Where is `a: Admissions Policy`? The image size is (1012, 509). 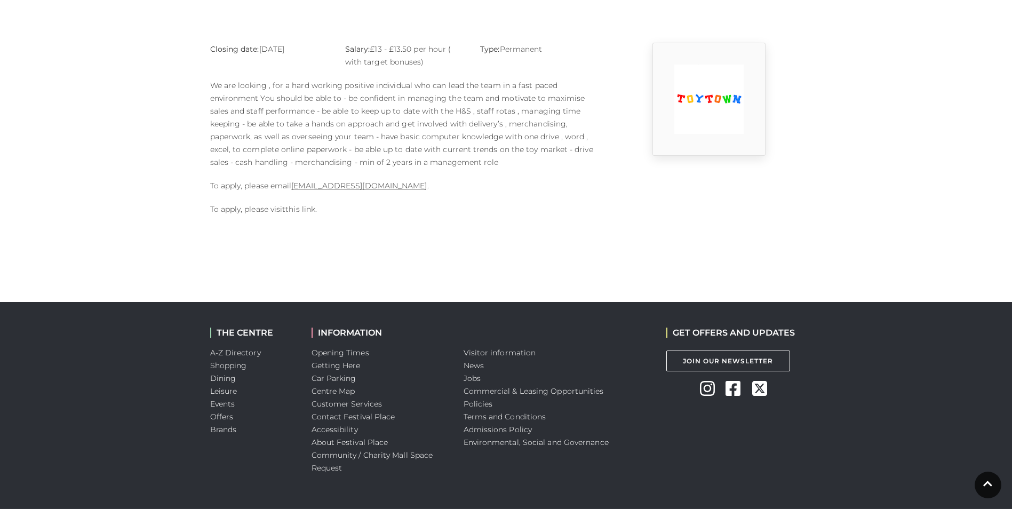 a: Admissions Policy is located at coordinates (498, 430).